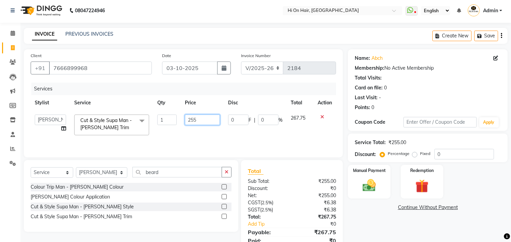 This screenshot has width=511, height=242. I want to click on button: Create New, so click(452, 36).